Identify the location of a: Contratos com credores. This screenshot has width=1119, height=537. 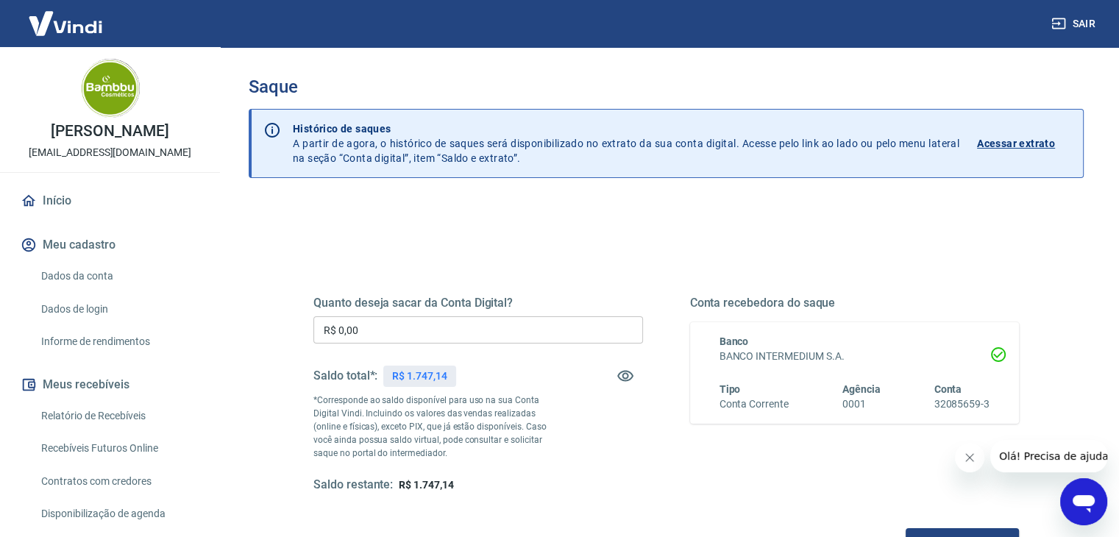
(118, 481).